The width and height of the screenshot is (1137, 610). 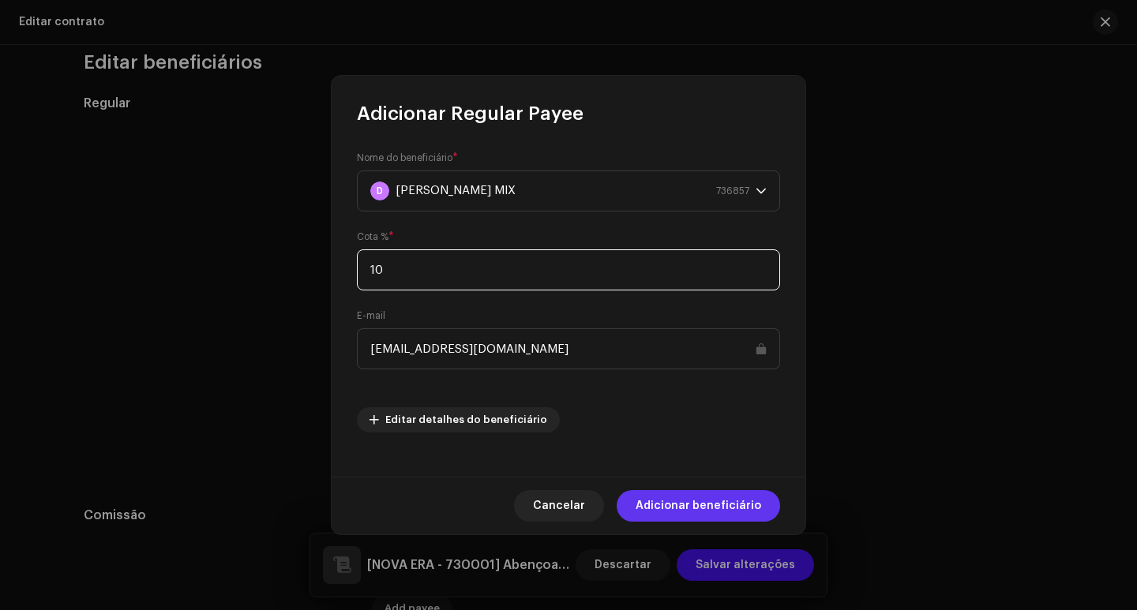 I want to click on label: Nome do beneficiário, so click(x=407, y=158).